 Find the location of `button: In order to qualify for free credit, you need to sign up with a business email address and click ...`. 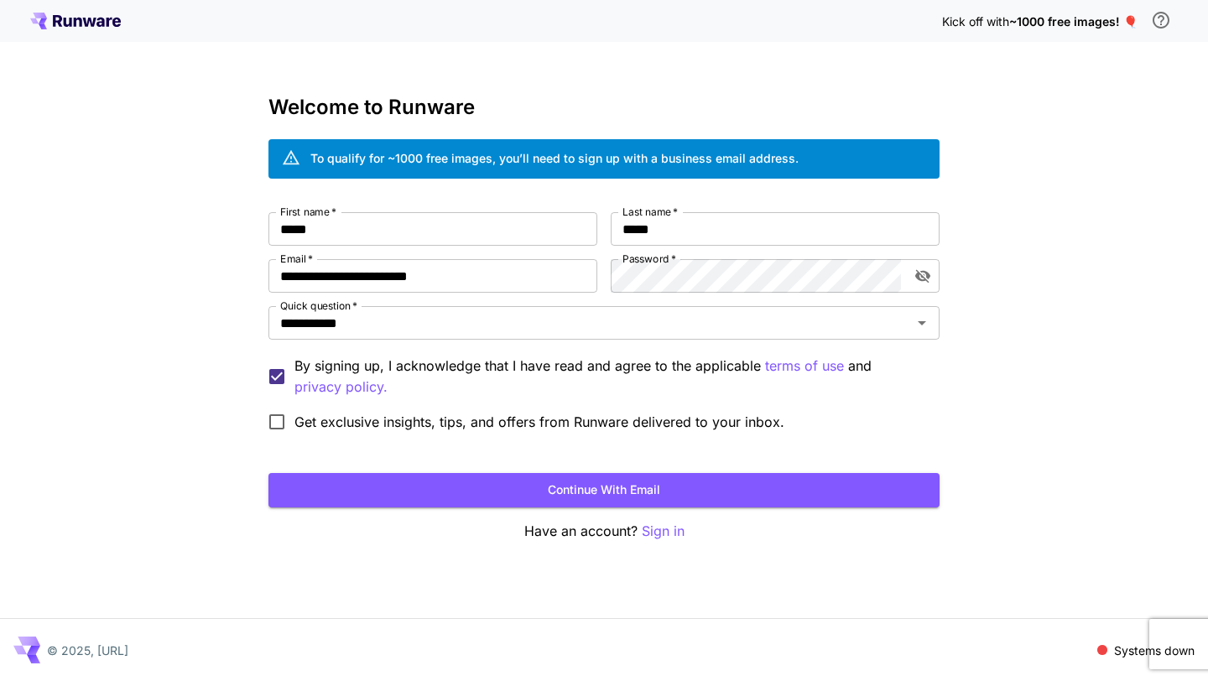

button: In order to qualify for free credit, you need to sign up with a business email address and click ... is located at coordinates (1161, 20).